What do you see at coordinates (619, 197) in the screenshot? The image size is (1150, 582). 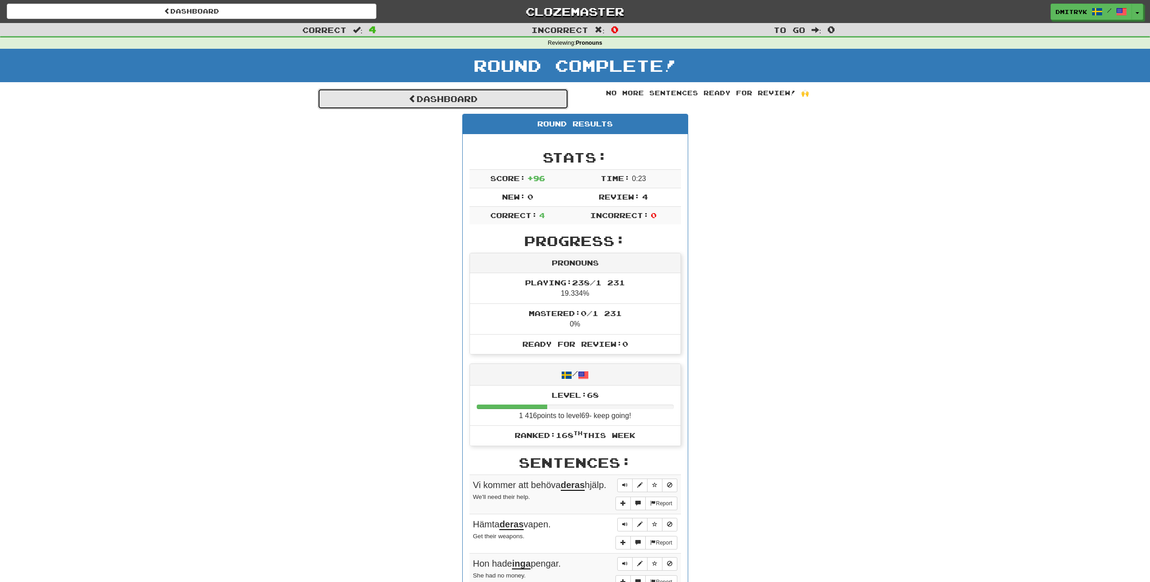 I see `span: Review:` at bounding box center [619, 197].